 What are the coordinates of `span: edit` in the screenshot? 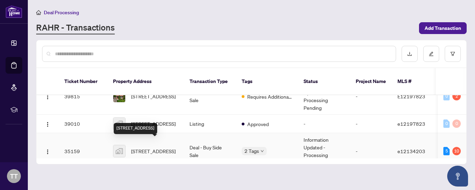 It's located at (431, 54).